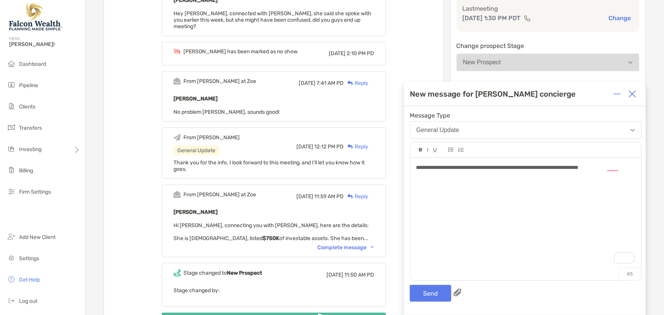 The image size is (664, 315). What do you see at coordinates (330, 83) in the screenshot?
I see `span: 7:41 AM PD` at bounding box center [330, 83].